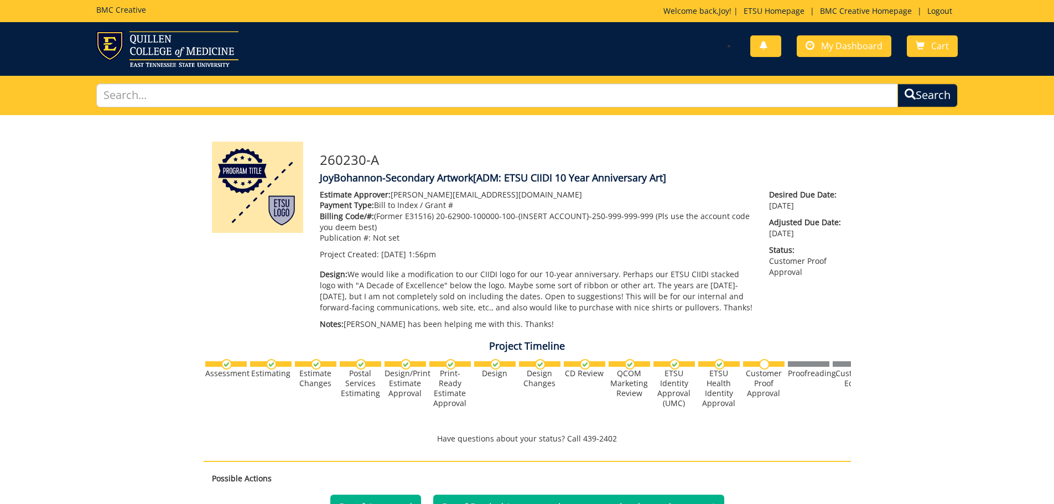 Image resolution: width=1054 pixels, height=504 pixels. What do you see at coordinates (257, 187) in the screenshot?
I see `img: Product featured image` at bounding box center [257, 187].